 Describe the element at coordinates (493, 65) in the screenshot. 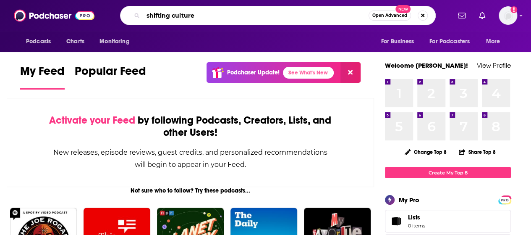

I see `a: View Profile` at that location.